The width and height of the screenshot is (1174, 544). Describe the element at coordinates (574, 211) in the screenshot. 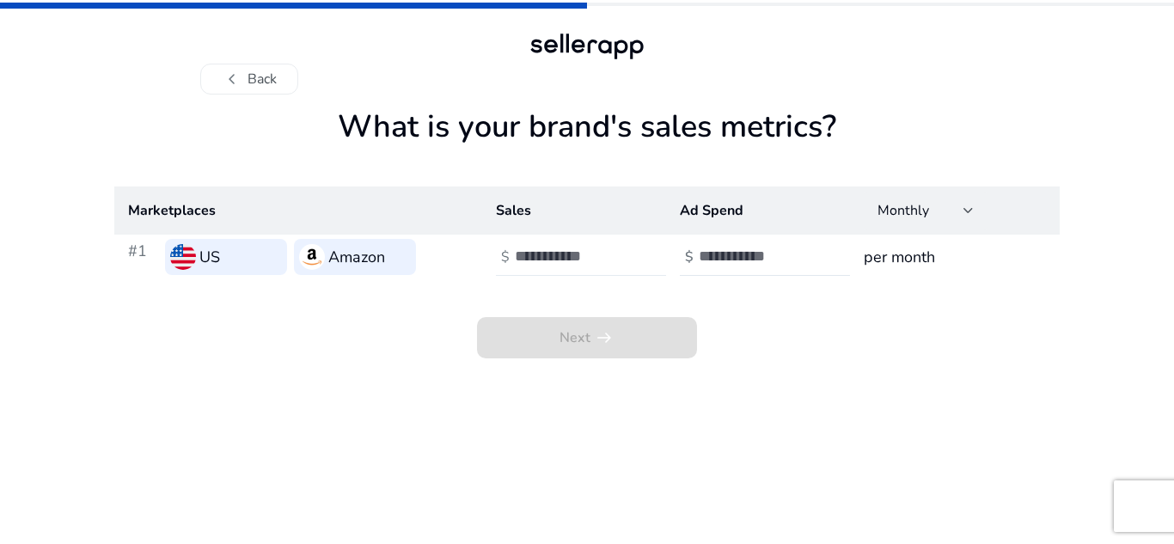

I see `th: Sales` at that location.